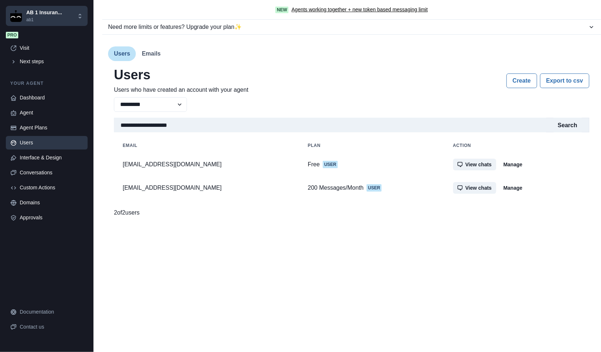 The image size is (601, 352). I want to click on p: Free, so click(314, 164).